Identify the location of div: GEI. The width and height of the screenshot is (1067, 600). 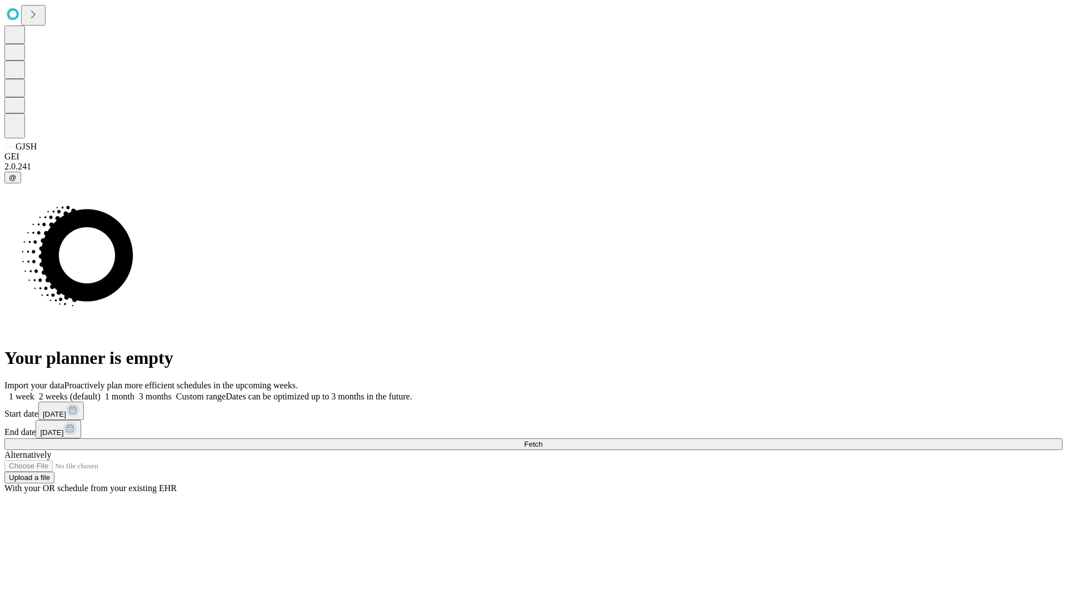
(534, 157).